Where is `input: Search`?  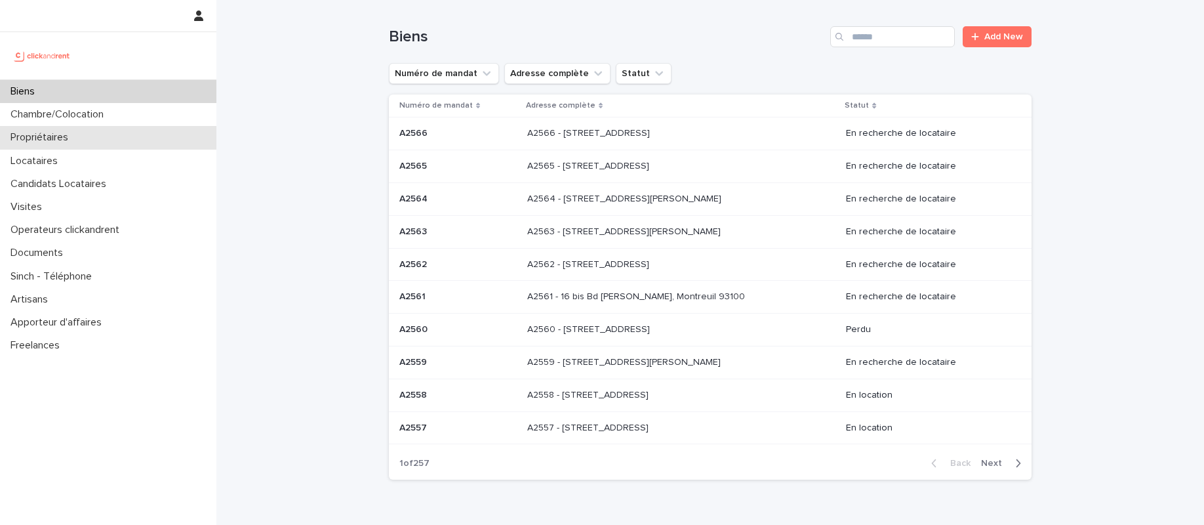 input: Search is located at coordinates (892, 37).